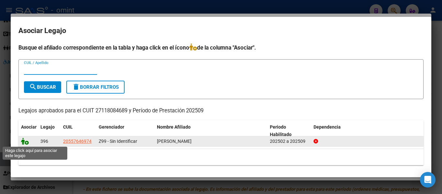  What do you see at coordinates (95, 87) in the screenshot?
I see `span: Borrar Filtros` at bounding box center [95, 87].